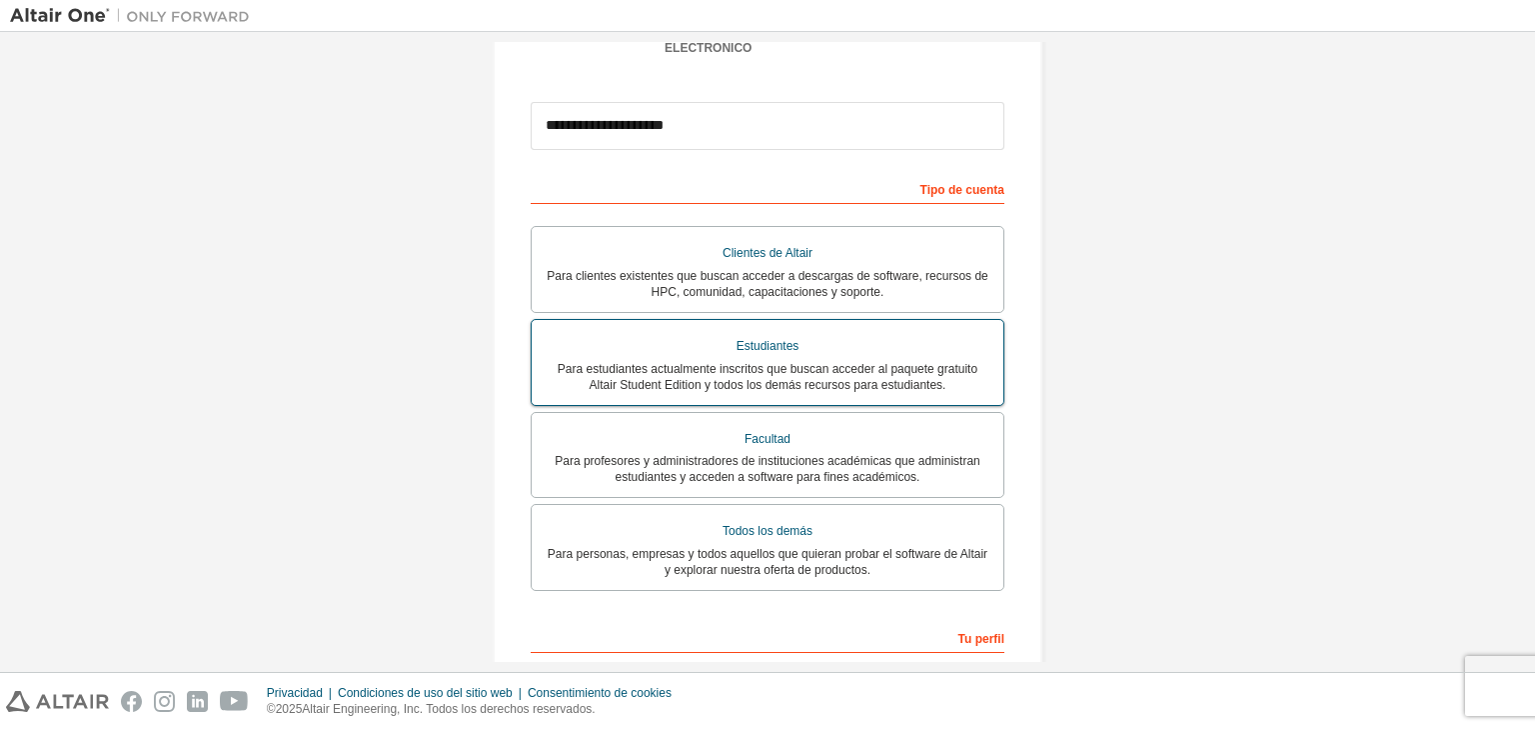 Image resolution: width=1535 pixels, height=730 pixels. What do you see at coordinates (768, 439) in the screenshot?
I see `font: Facultad` at bounding box center [768, 439].